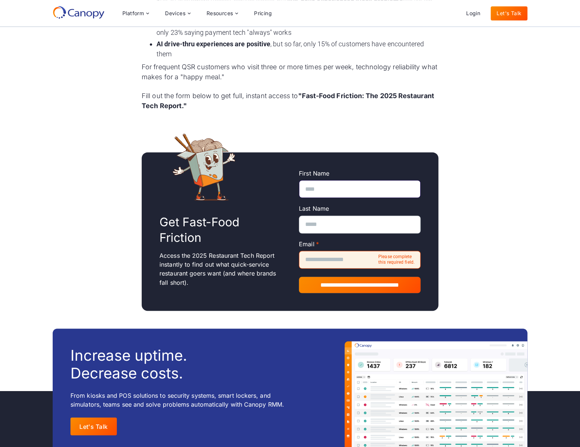  I want to click on label: Please complete this required field., so click(398, 260).